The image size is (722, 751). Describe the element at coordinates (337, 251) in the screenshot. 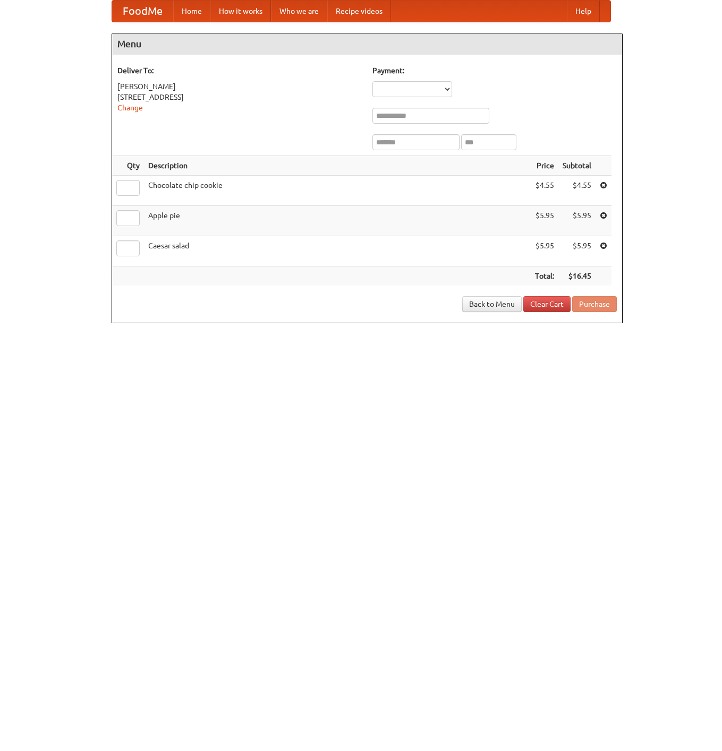

I see `td: Caesar salad` at that location.